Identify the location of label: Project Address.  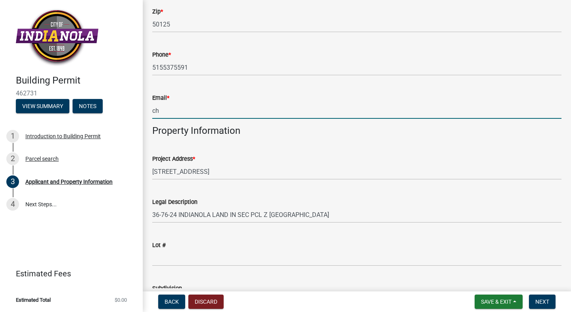
(174, 159).